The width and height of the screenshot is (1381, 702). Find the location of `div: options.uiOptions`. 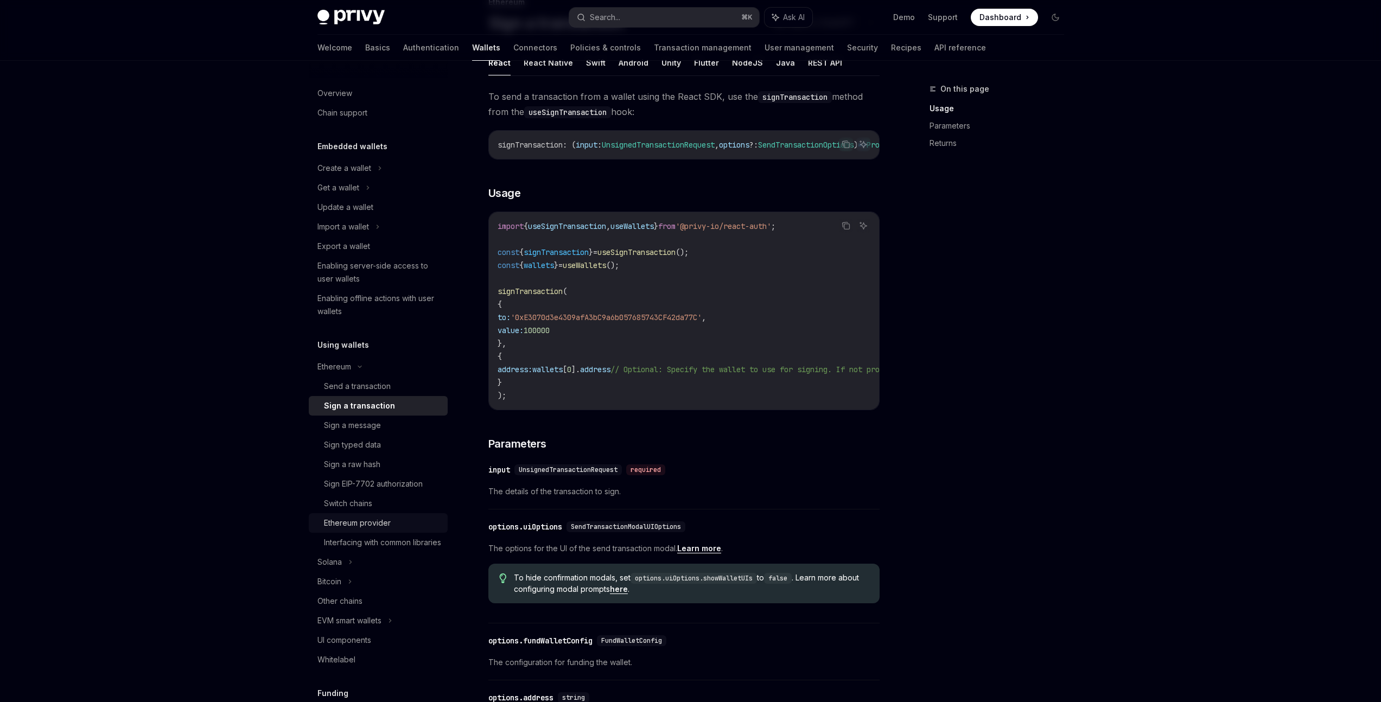

div: options.uiOptions is located at coordinates (525, 527).